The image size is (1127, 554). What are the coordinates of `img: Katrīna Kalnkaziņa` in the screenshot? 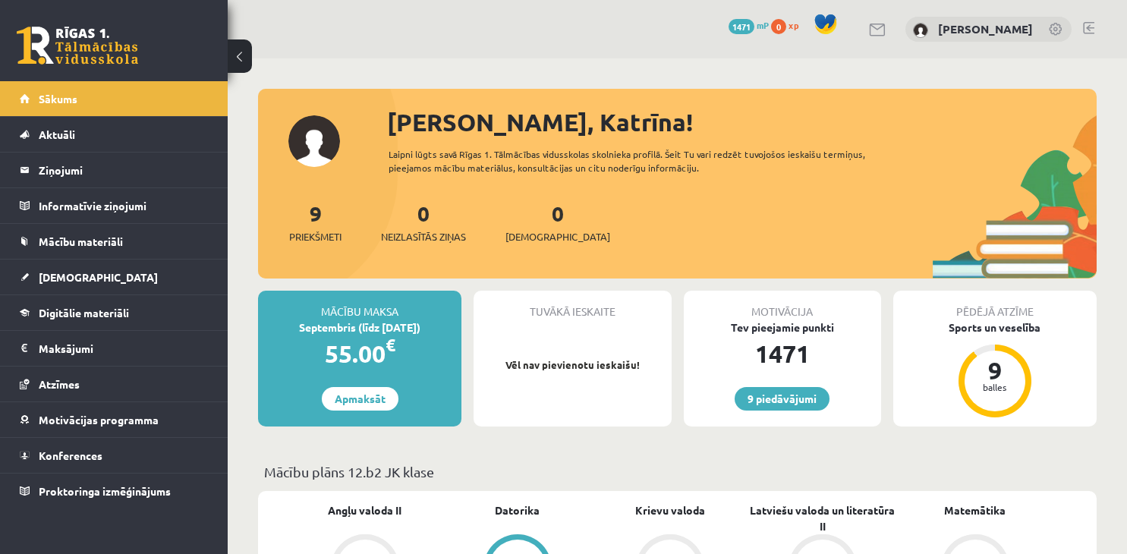 It's located at (921, 30).